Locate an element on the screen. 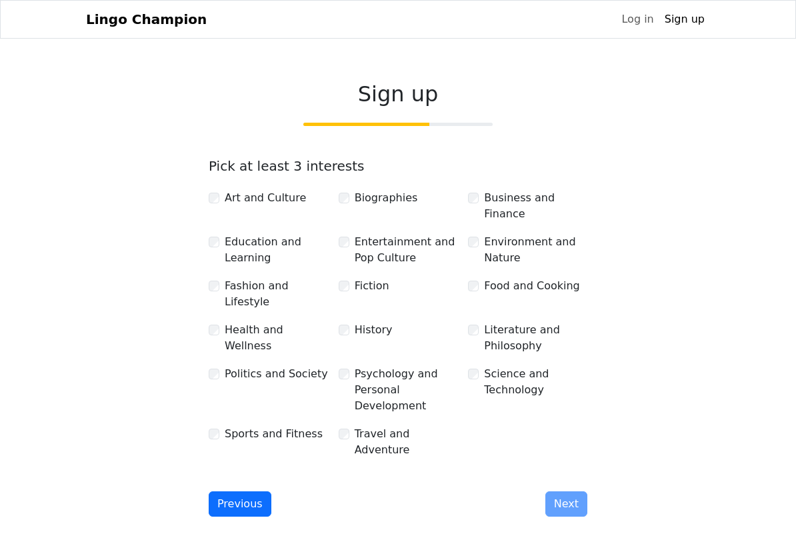 Image resolution: width=796 pixels, height=556 pixels. a: Sign up is located at coordinates (685, 19).